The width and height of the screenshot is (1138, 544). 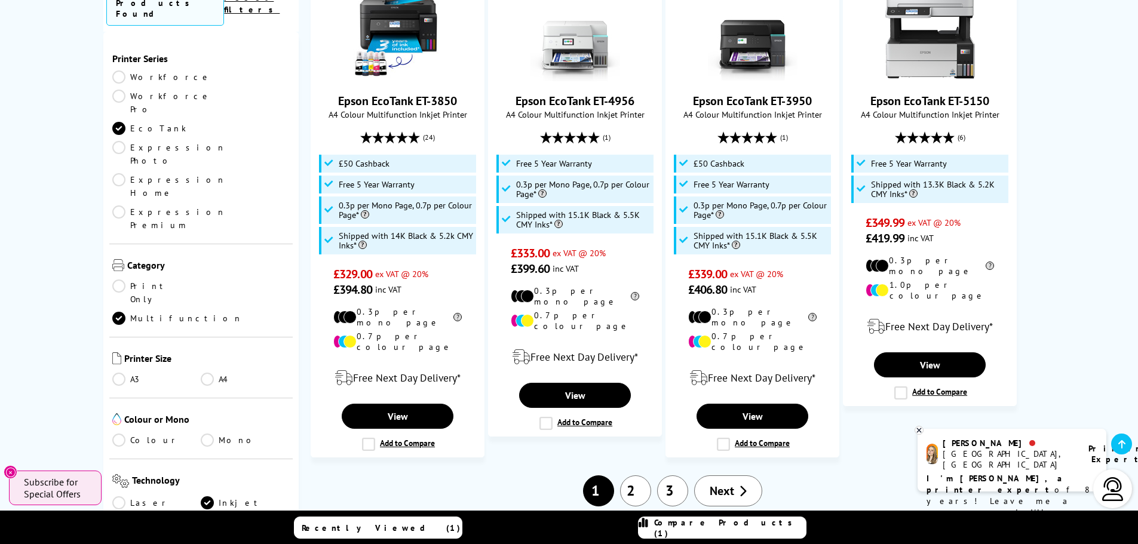 What do you see at coordinates (730, 528) in the screenshot?
I see `span: Compare Products (1)` at bounding box center [730, 528].